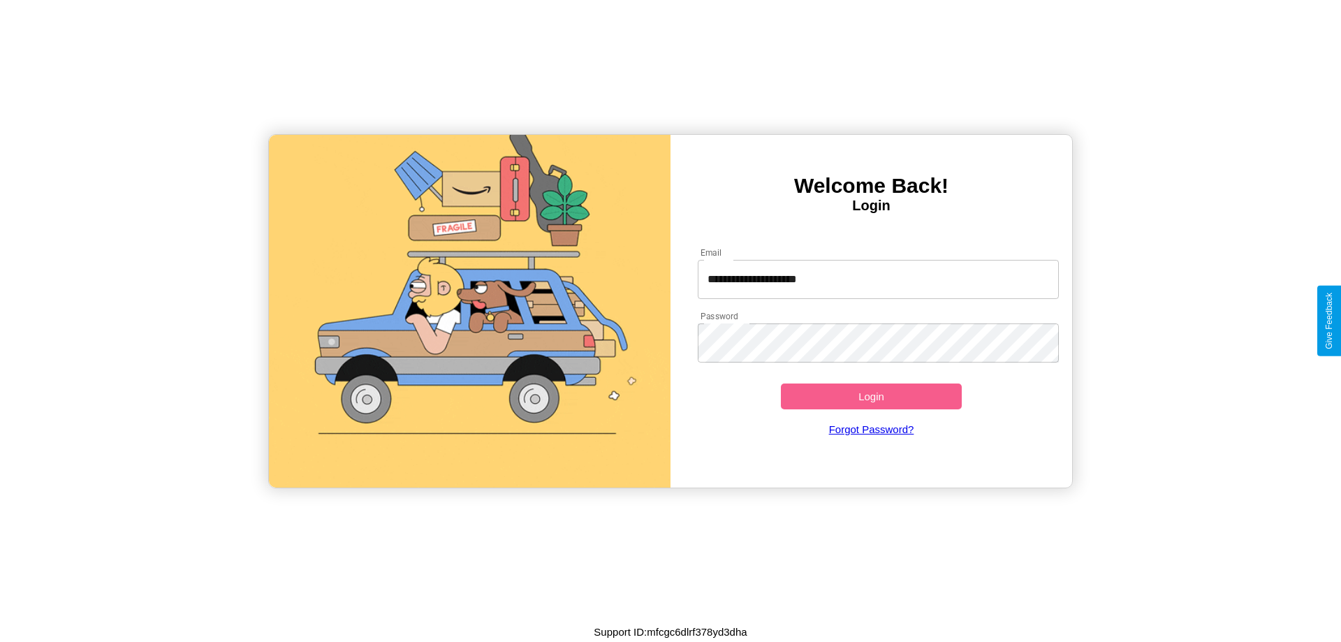 The width and height of the screenshot is (1341, 642). Describe the element at coordinates (469, 311) in the screenshot. I see `img: gif` at that location.